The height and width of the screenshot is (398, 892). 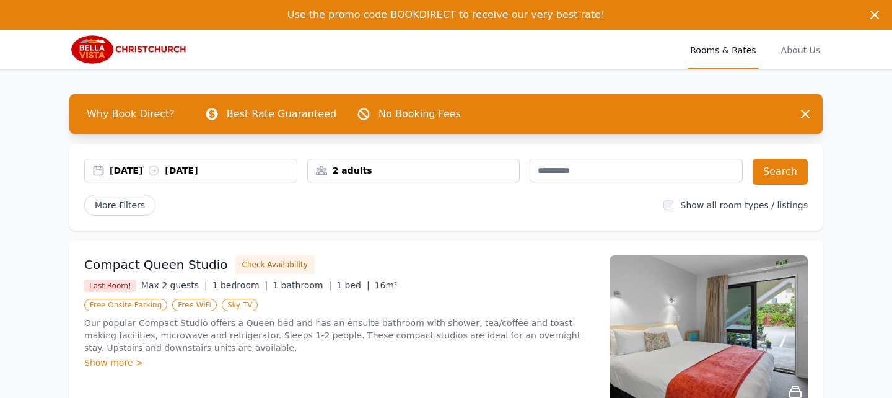 What do you see at coordinates (414, 170) in the screenshot?
I see `div: 2 adults` at bounding box center [414, 170].